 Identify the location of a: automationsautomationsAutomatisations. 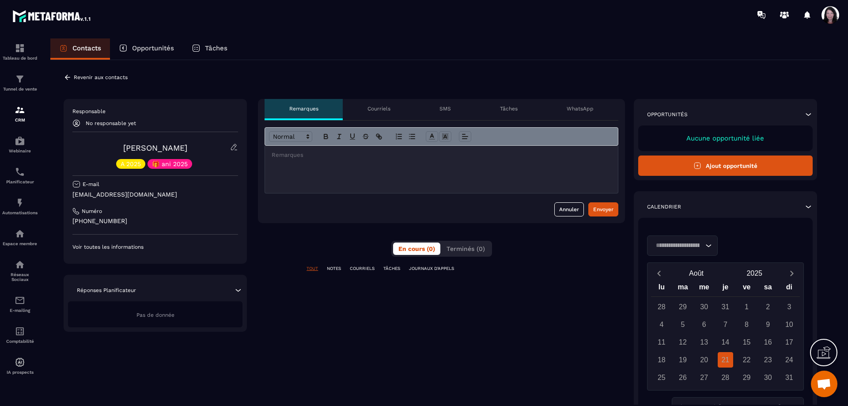
(20, 206).